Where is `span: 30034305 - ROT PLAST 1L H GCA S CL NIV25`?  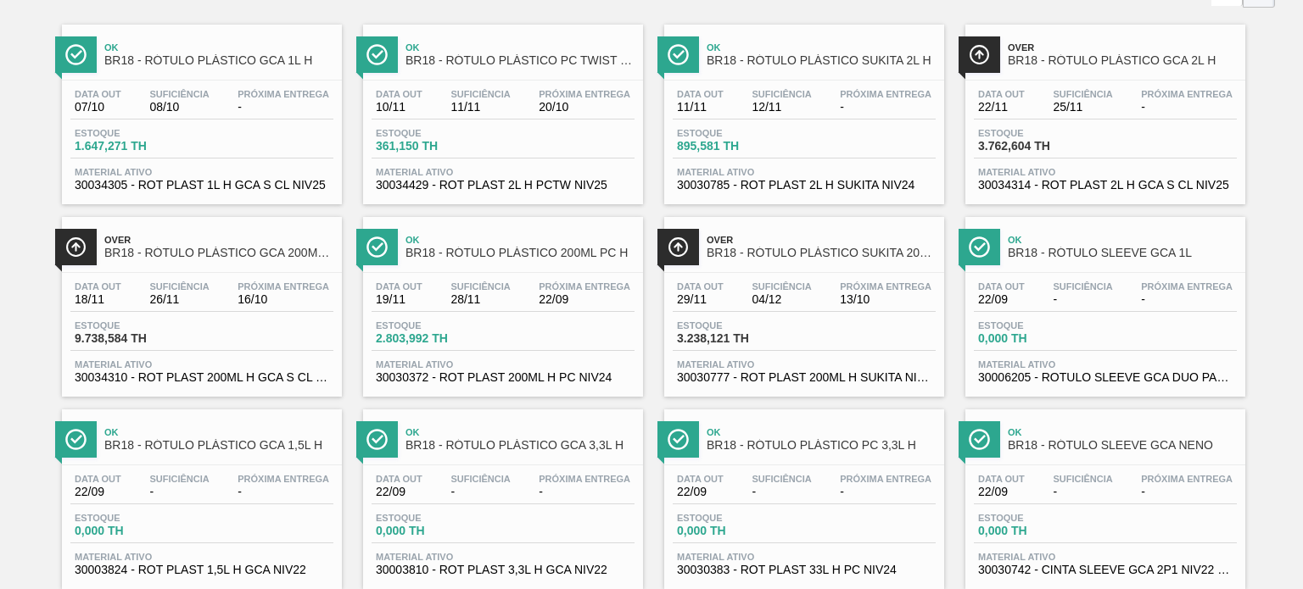 span: 30034305 - ROT PLAST 1L H GCA S CL NIV25 is located at coordinates (202, 185).